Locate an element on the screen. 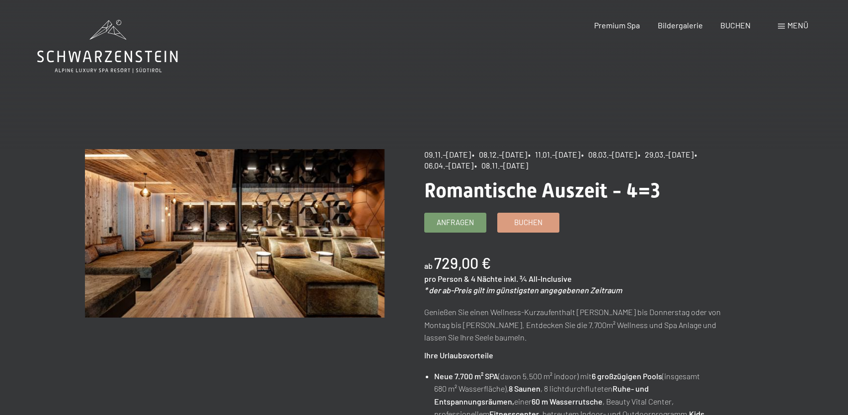 The width and height of the screenshot is (848, 415). strong: 6 großzügigen Pools is located at coordinates (627, 376).